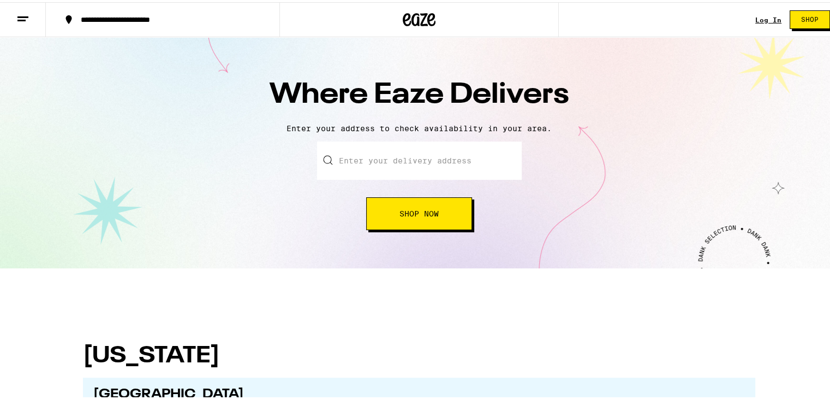 This screenshot has height=399, width=830. I want to click on span: Shop, so click(810, 17).